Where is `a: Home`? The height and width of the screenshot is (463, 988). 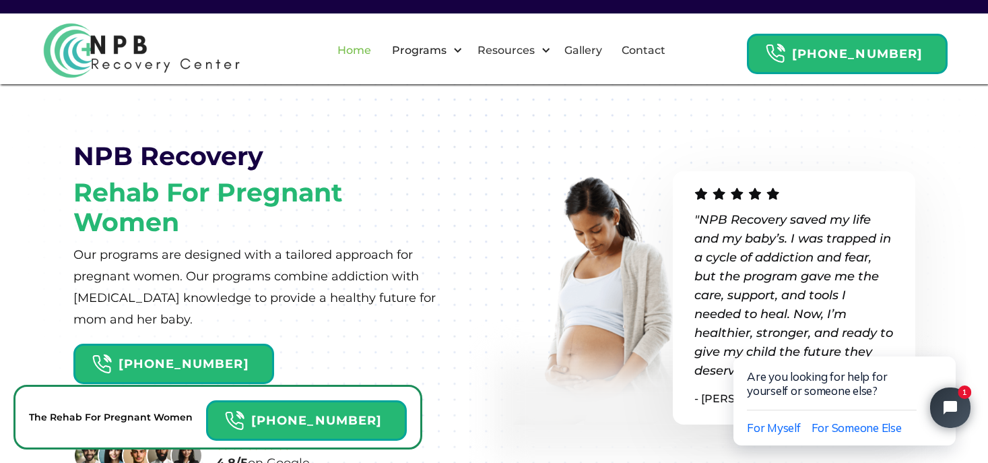 a: Home is located at coordinates (354, 50).